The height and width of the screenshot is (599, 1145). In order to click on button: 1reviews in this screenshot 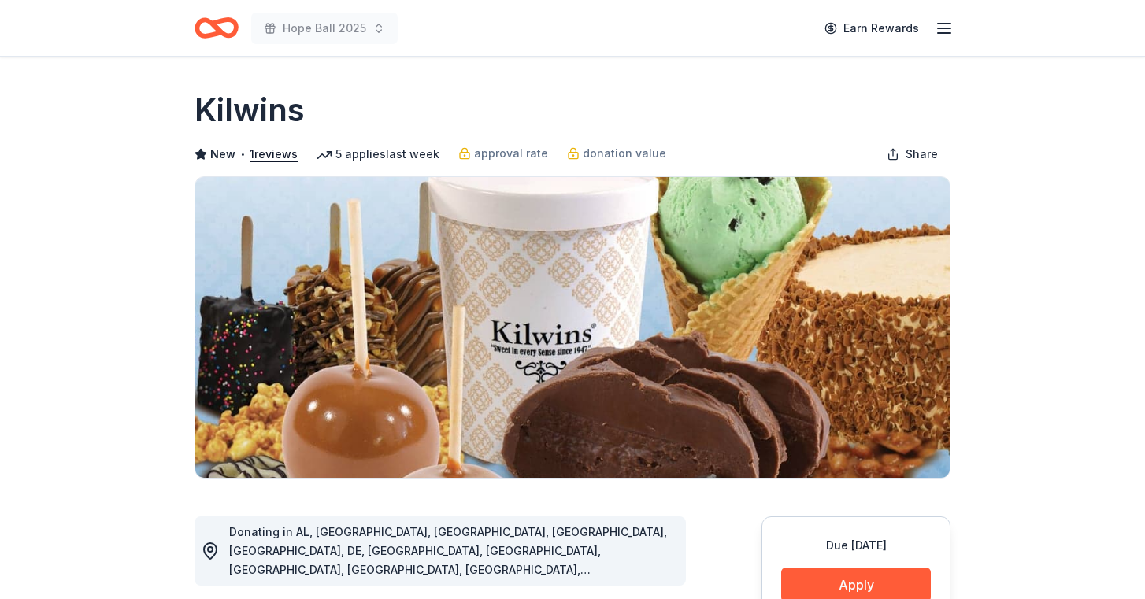, I will do `click(273, 154)`.